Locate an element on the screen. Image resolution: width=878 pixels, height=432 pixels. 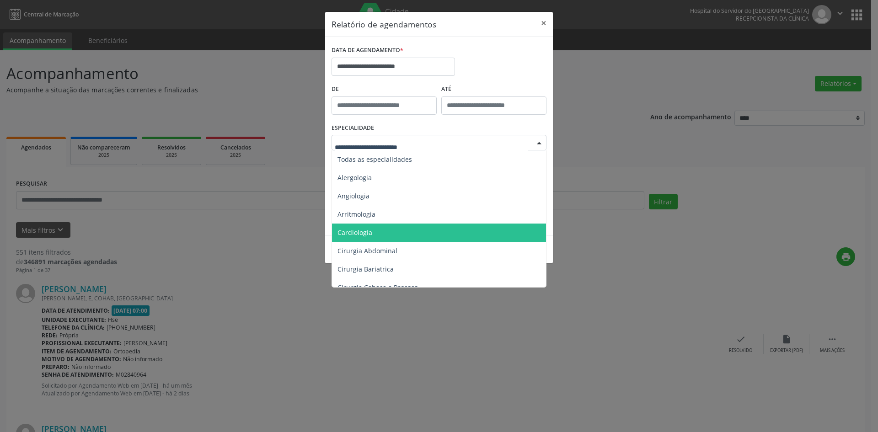
h5: Relatório de agendamentos is located at coordinates (384, 24).